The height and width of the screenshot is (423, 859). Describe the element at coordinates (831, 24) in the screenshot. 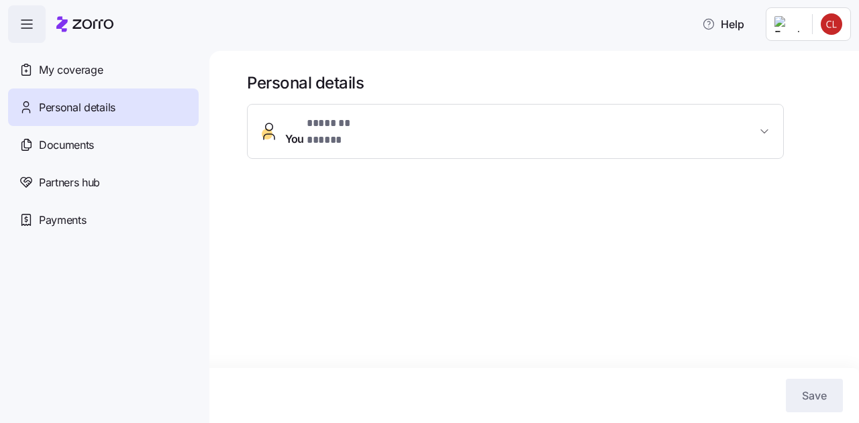

I see `img: 6cb48a2689c8f976b612942e08f3a569` at that location.